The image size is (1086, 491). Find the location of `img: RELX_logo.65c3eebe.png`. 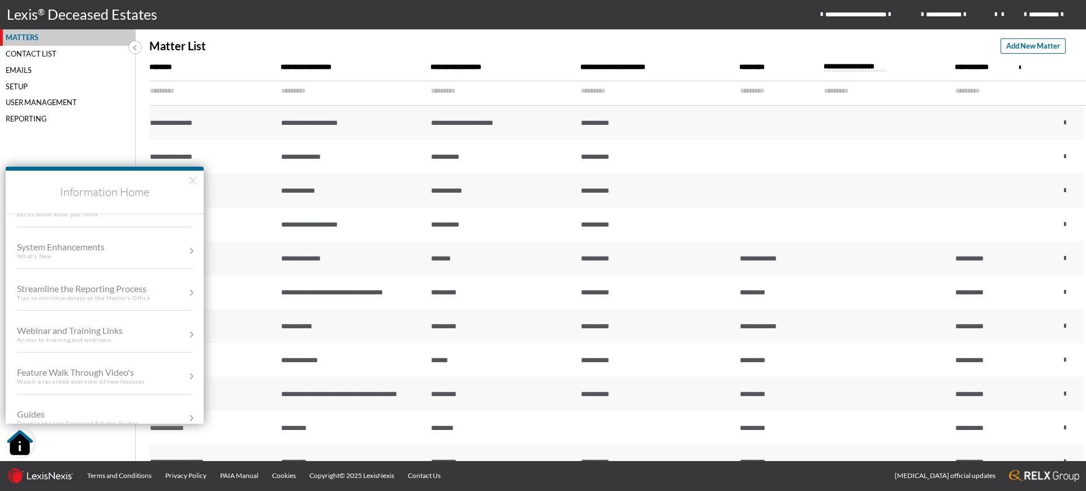

img: RELX_logo.65c3eebe.png is located at coordinates (1044, 476).